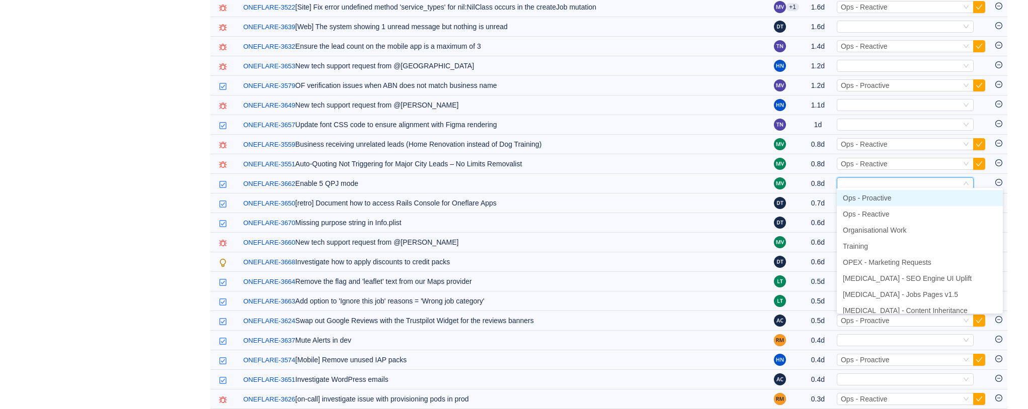 This screenshot has width=1028, height=409. What do you see at coordinates (855, 246) in the screenshot?
I see `span: Training` at bounding box center [855, 246].